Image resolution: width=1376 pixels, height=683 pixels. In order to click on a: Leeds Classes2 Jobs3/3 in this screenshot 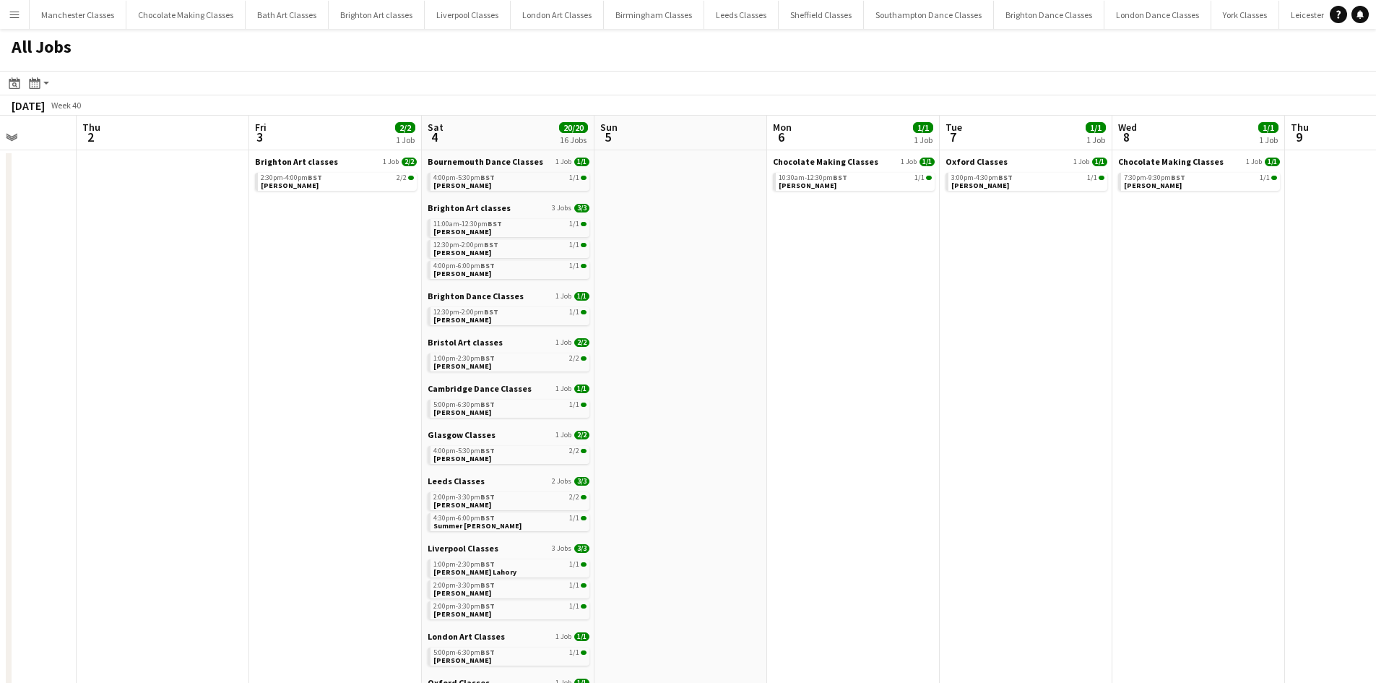, I will do `click(509, 480)`.